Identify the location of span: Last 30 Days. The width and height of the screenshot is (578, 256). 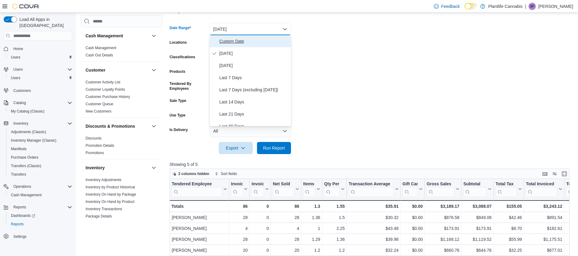
(254, 126).